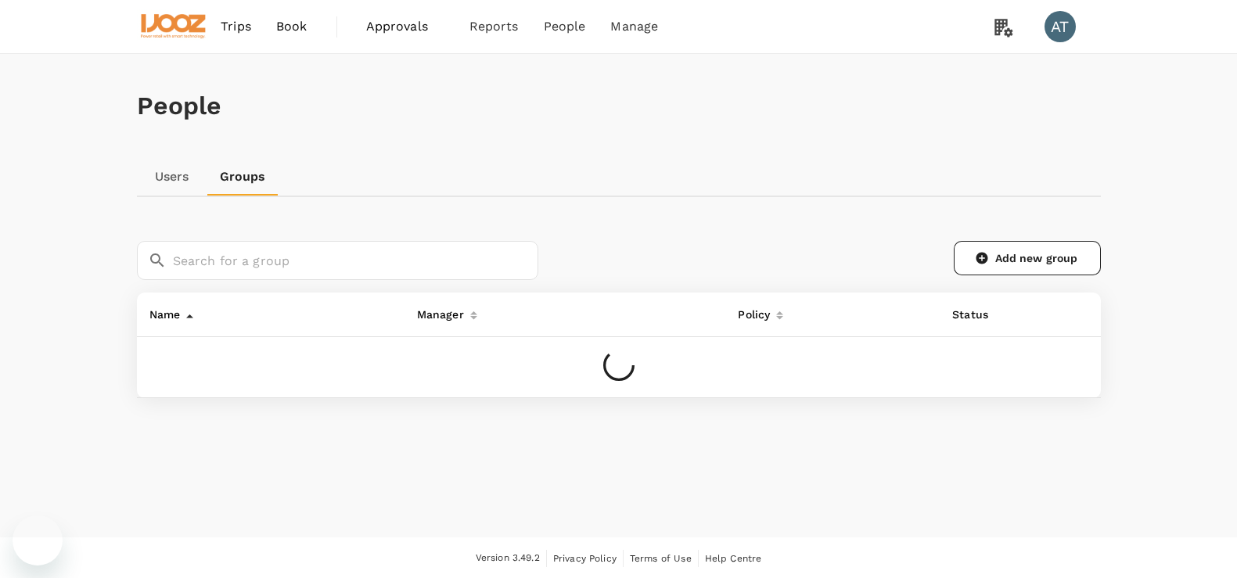 This screenshot has height=578, width=1237. What do you see at coordinates (1027, 258) in the screenshot?
I see `a: Add new group` at bounding box center [1027, 258].